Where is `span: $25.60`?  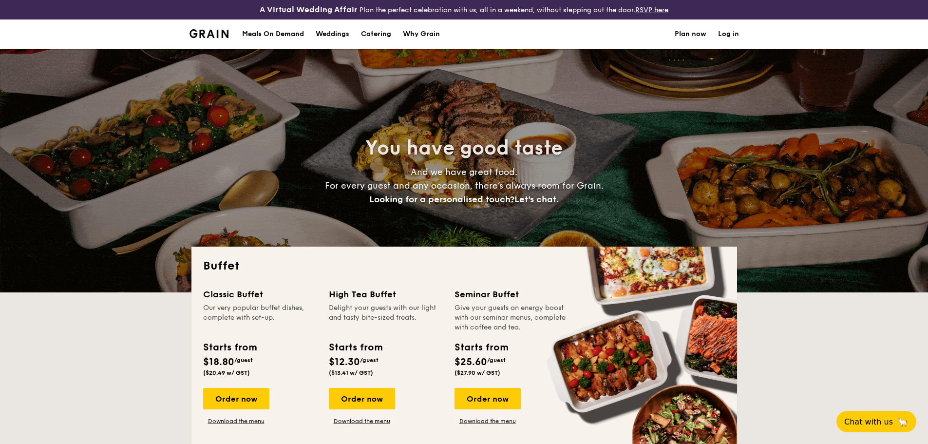
span: $25.60 is located at coordinates (471, 362).